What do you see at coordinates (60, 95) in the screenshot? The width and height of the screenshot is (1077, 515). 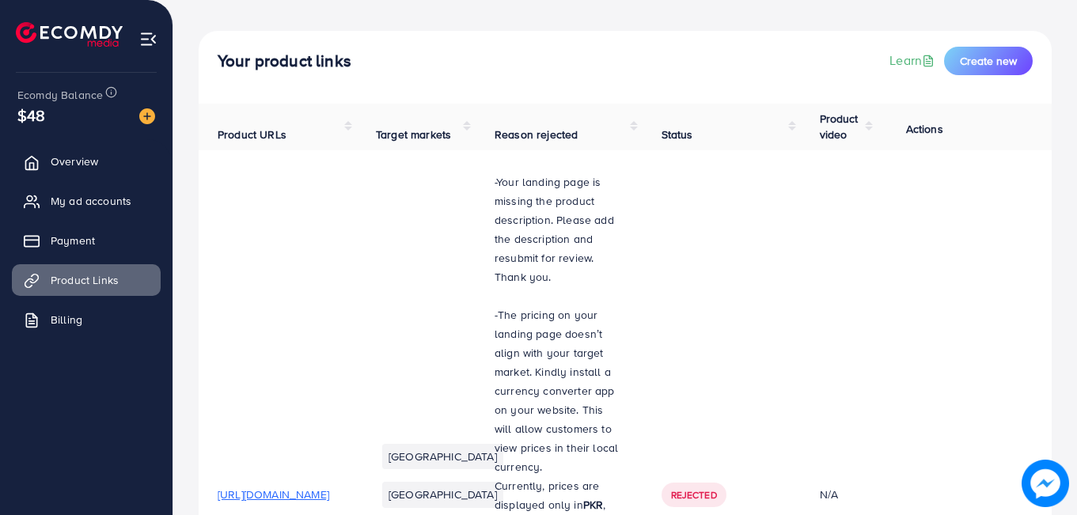 I see `span: Ecomdy Balance` at bounding box center [60, 95].